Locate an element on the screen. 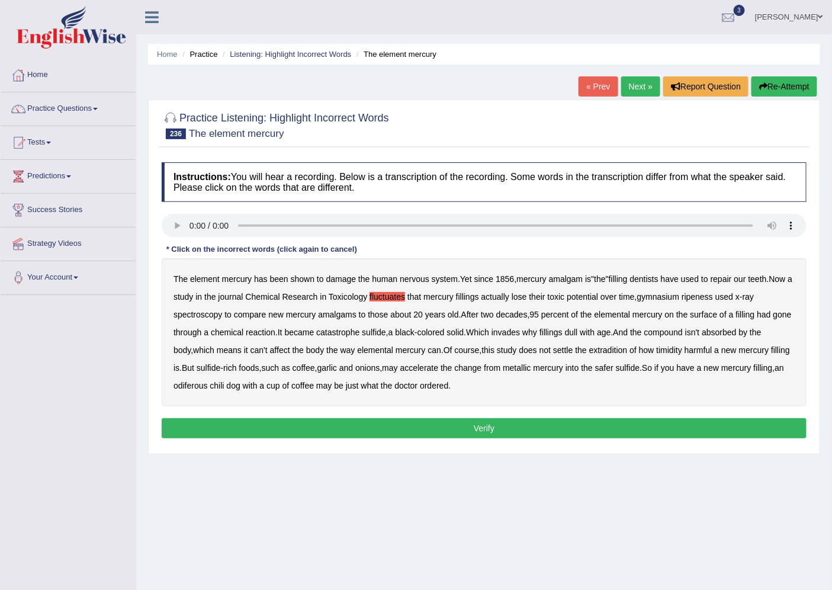 The width and height of the screenshot is (832, 590). b: lose is located at coordinates (519, 297).